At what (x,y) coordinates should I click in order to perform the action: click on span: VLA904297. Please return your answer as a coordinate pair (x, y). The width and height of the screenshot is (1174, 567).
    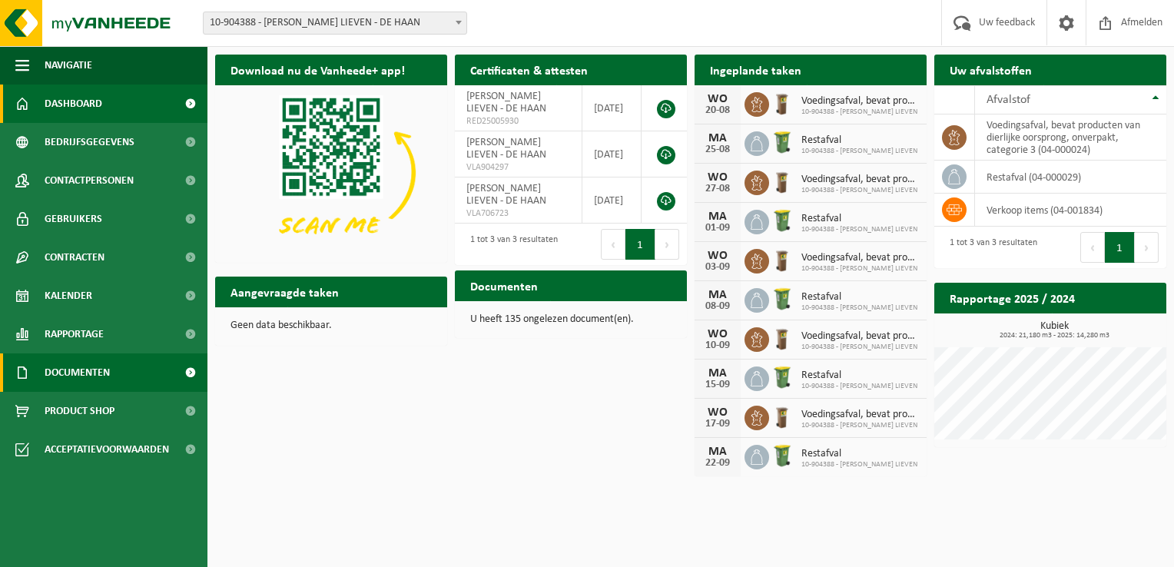
    Looking at the image, I should click on (518, 168).